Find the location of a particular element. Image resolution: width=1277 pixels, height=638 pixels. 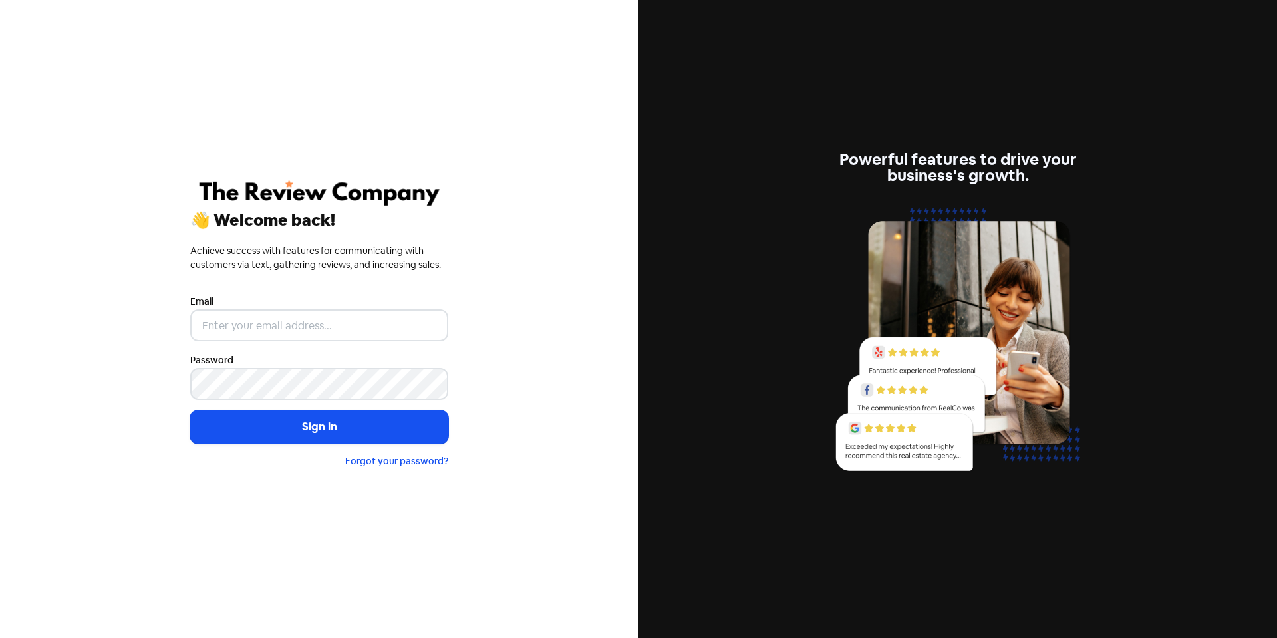

div: Powerful features to drive your business's growth. is located at coordinates (958, 168).